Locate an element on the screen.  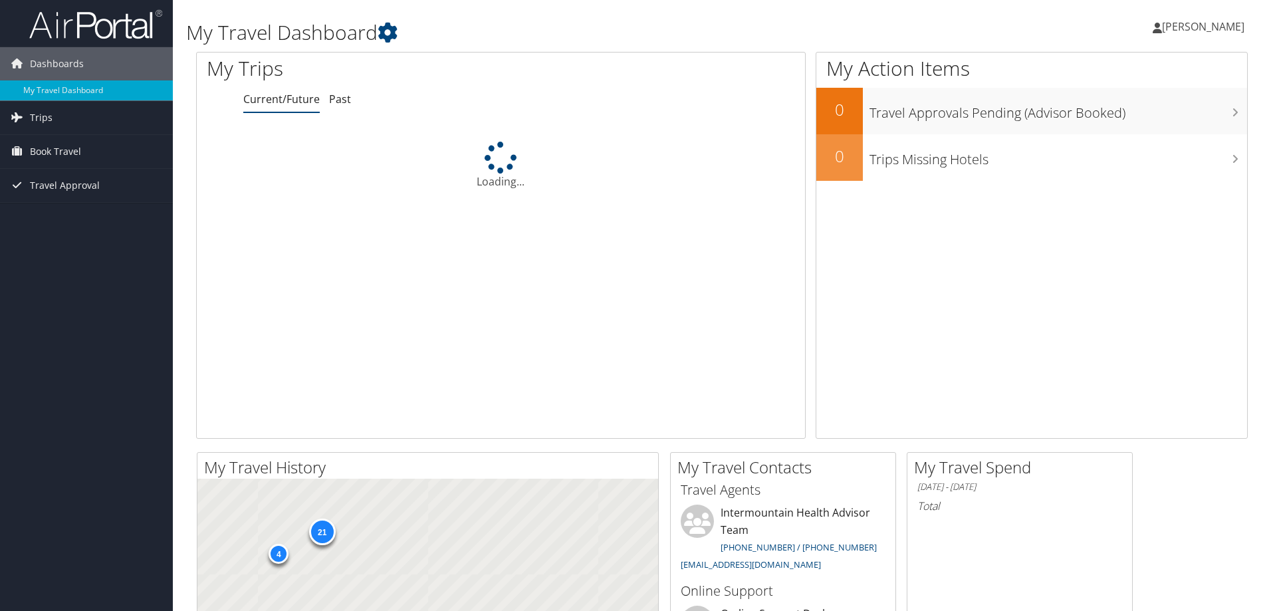
span: Trips is located at coordinates (41, 118).